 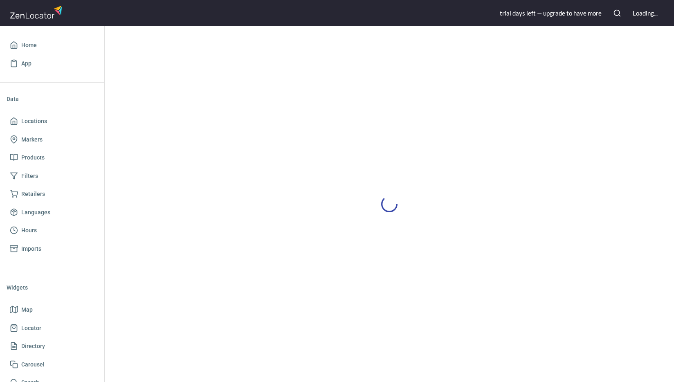 What do you see at coordinates (29, 230) in the screenshot?
I see `span: Hours` at bounding box center [29, 230].